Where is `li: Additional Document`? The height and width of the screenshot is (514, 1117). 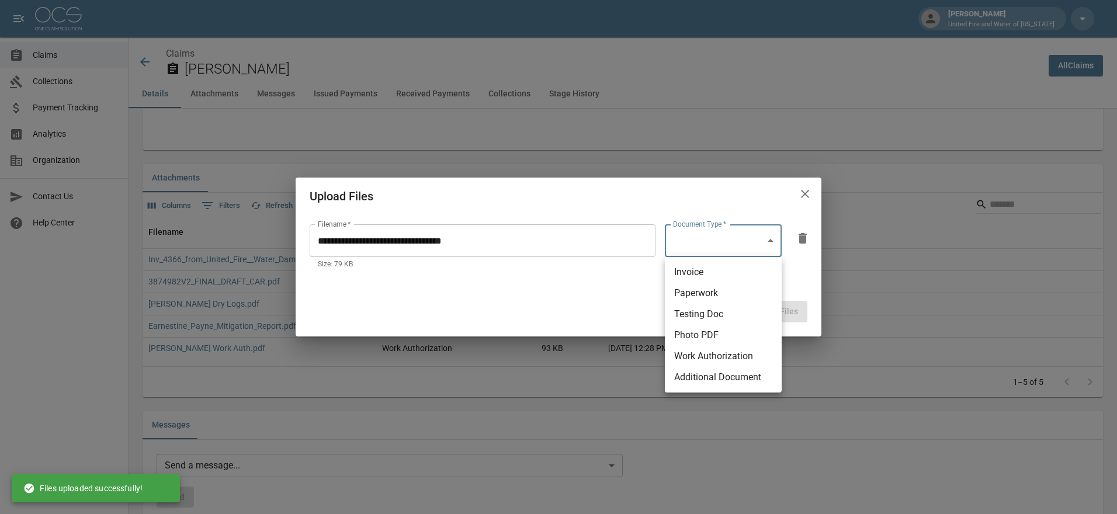
li: Additional Document is located at coordinates (723, 377).